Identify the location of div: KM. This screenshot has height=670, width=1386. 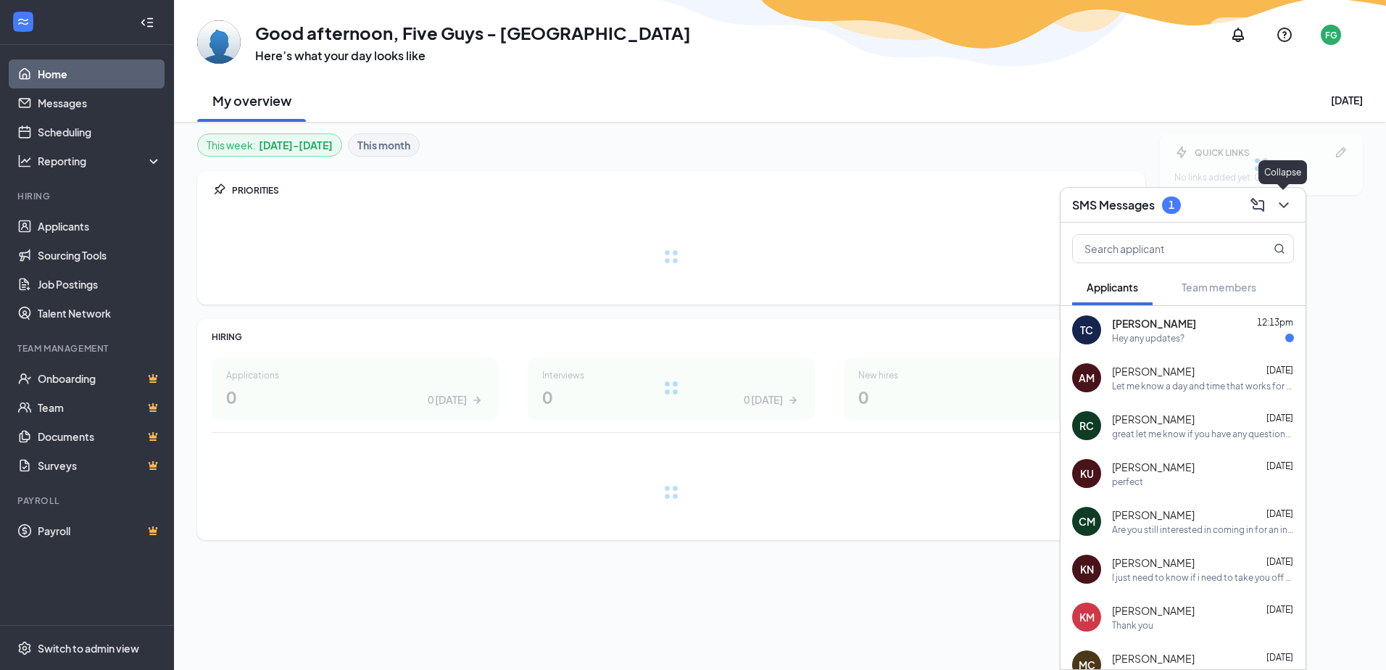
(1087, 617).